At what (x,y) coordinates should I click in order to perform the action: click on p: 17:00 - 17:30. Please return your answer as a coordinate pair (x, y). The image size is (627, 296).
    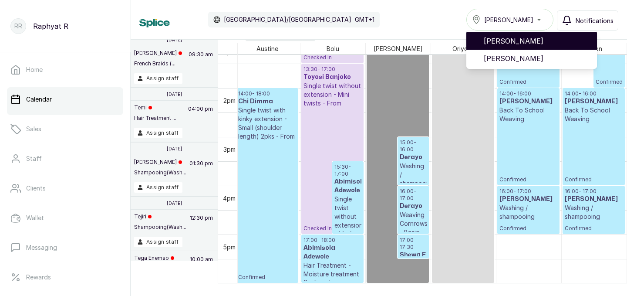
    Looking at the image, I should click on (413, 243).